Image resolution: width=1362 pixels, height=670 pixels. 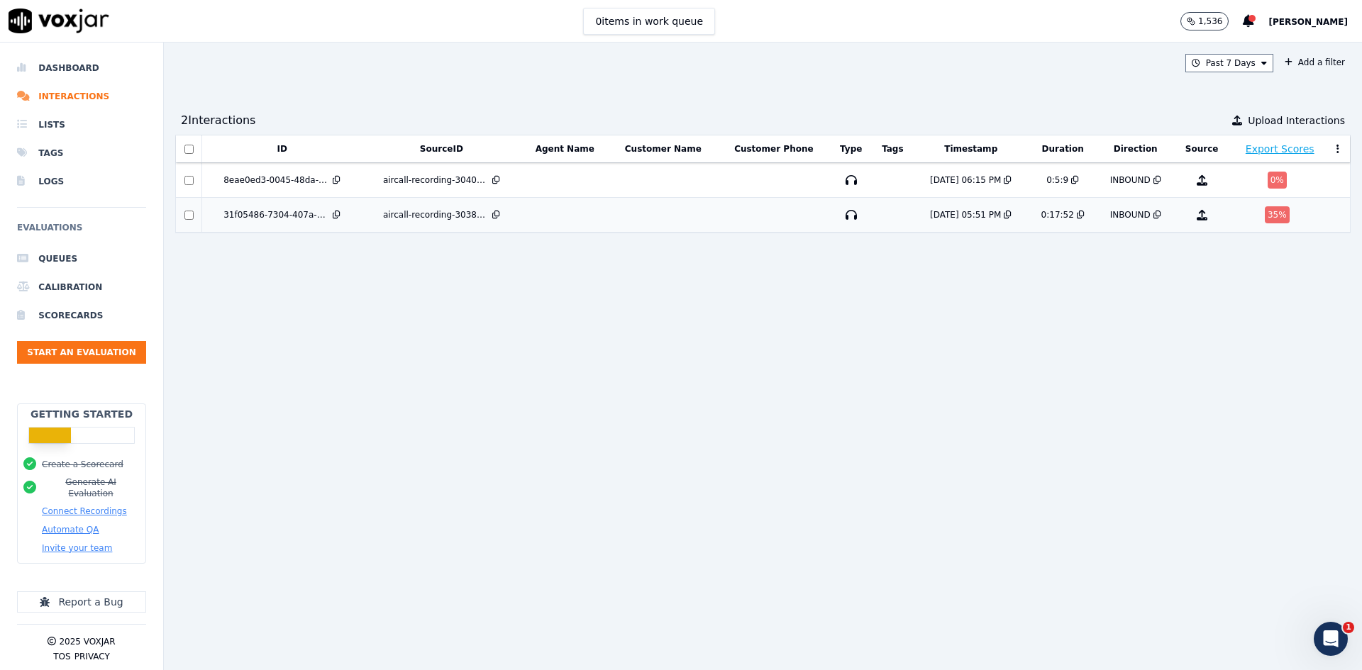 What do you see at coordinates (62, 657) in the screenshot?
I see `button: TOS` at bounding box center [62, 657].